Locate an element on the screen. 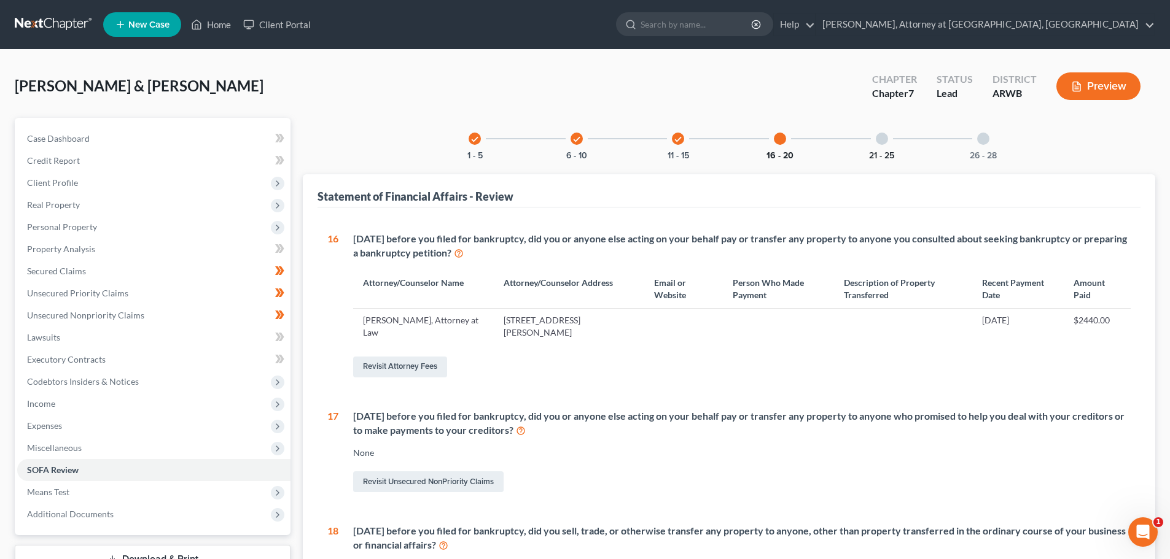 Image resolution: width=1170 pixels, height=559 pixels. span: Real Property is located at coordinates (53, 204).